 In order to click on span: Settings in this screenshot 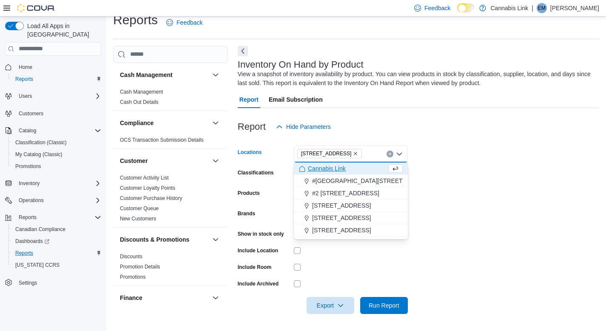, I will do `click(58, 282)`.